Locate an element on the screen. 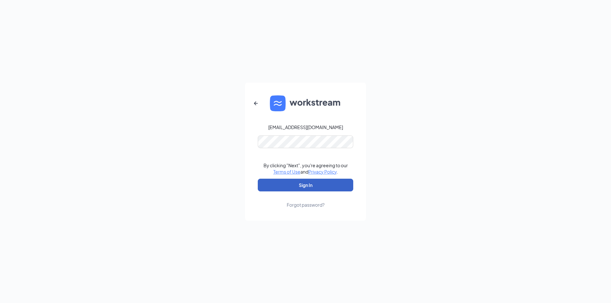  svg: ArrowLeftNew is located at coordinates (256, 103).